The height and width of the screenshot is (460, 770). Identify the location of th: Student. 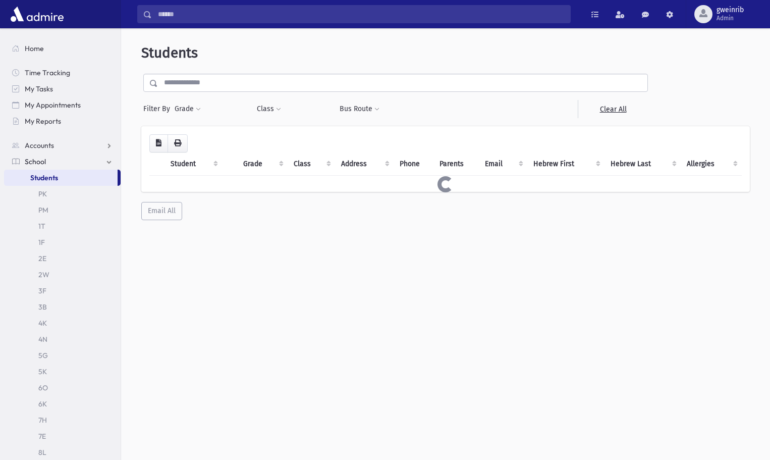
(193, 164).